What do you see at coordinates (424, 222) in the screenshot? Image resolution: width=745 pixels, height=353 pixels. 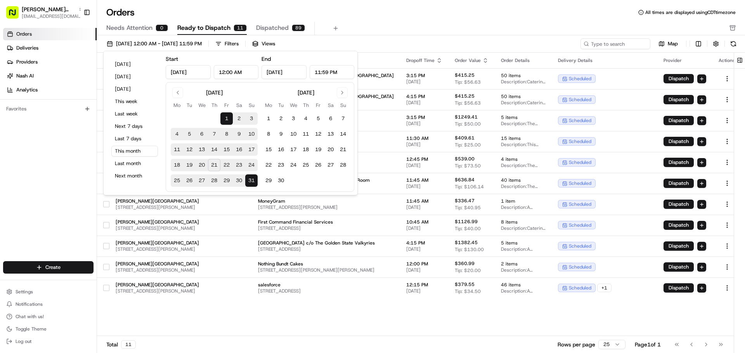 I see `span: 10:45 AM` at bounding box center [424, 222].